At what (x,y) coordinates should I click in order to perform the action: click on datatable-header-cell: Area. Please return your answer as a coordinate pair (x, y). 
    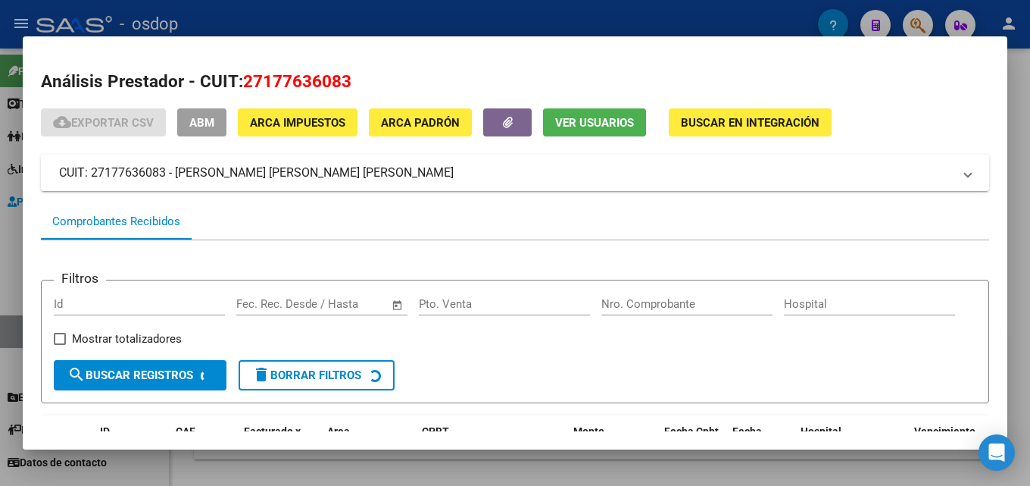
    Looking at the image, I should click on (368, 448).